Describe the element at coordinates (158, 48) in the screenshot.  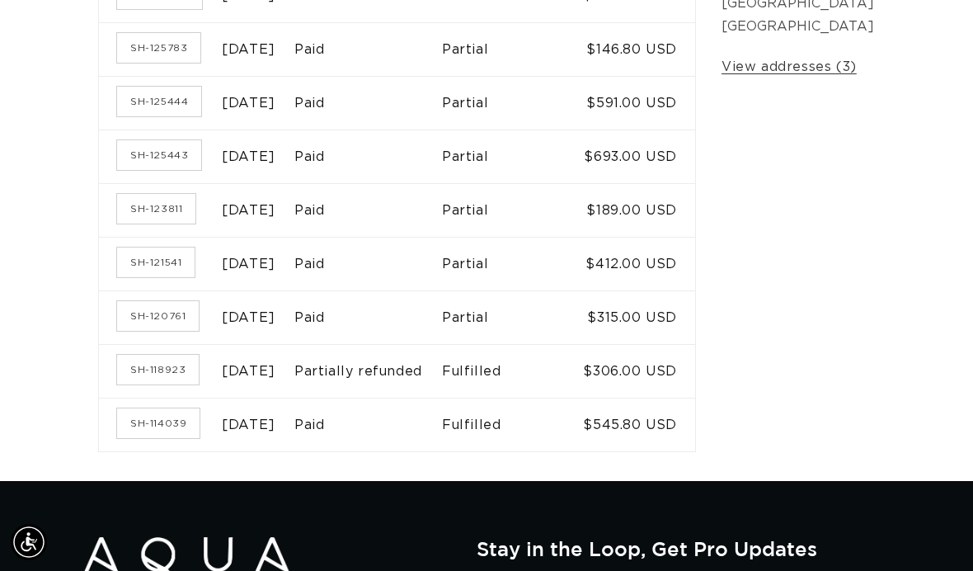
I see `a: Order number SH-125783` at that location.